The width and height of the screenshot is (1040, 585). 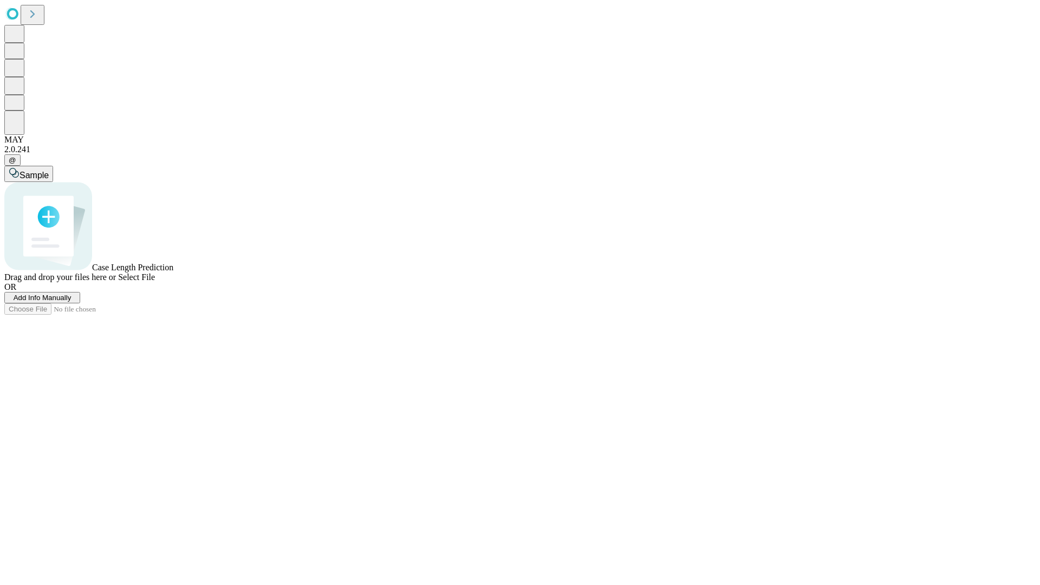 What do you see at coordinates (42, 297) in the screenshot?
I see `span: Add Info Manually` at bounding box center [42, 297].